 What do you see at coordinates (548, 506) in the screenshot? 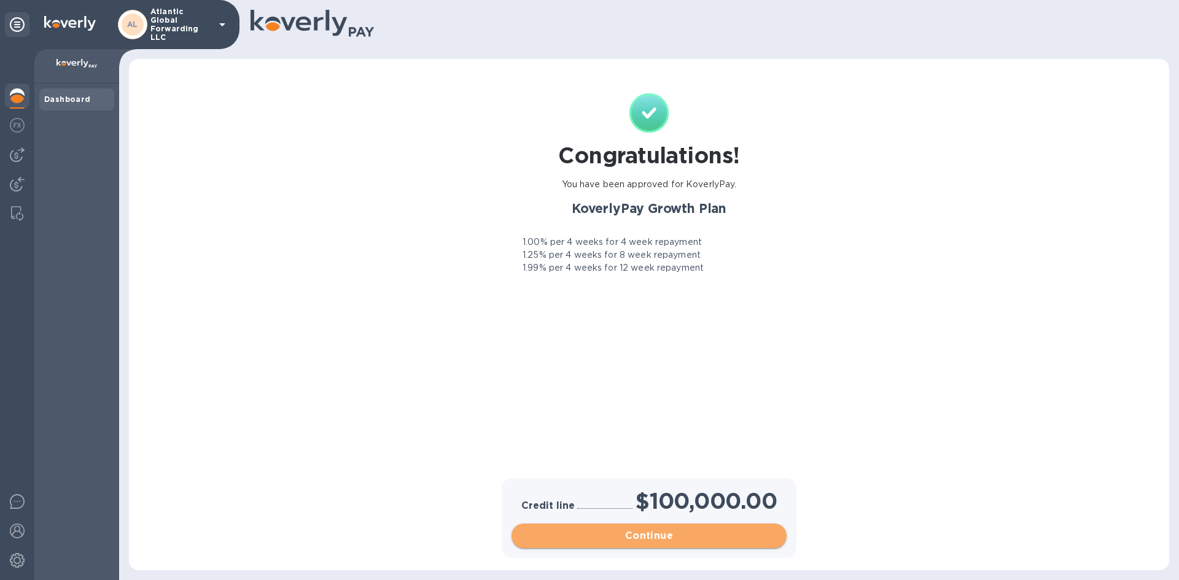
I see `h3: Credit line` at bounding box center [548, 506].